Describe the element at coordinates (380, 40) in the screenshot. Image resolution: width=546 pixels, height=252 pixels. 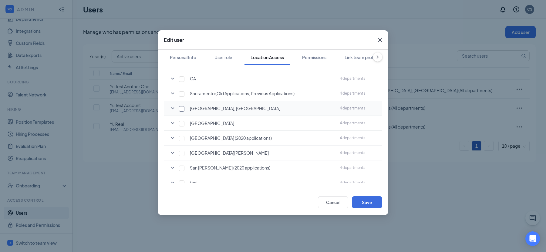
I see `button: Close` at that location.